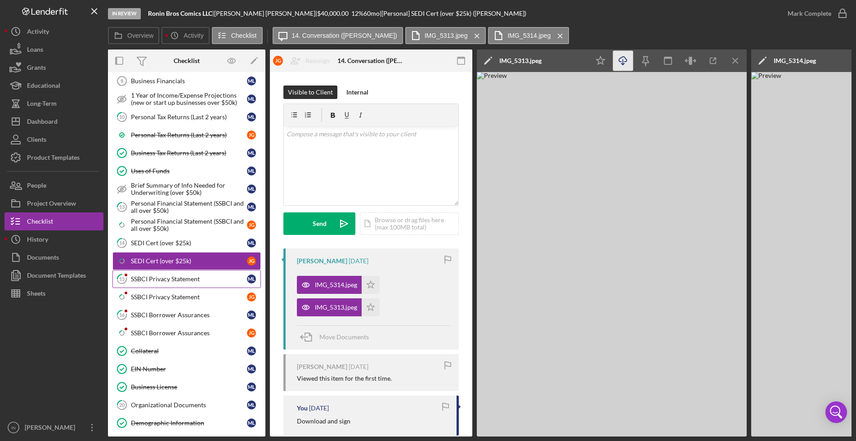  What do you see at coordinates (54, 185) in the screenshot?
I see `a: People` at bounding box center [54, 185].